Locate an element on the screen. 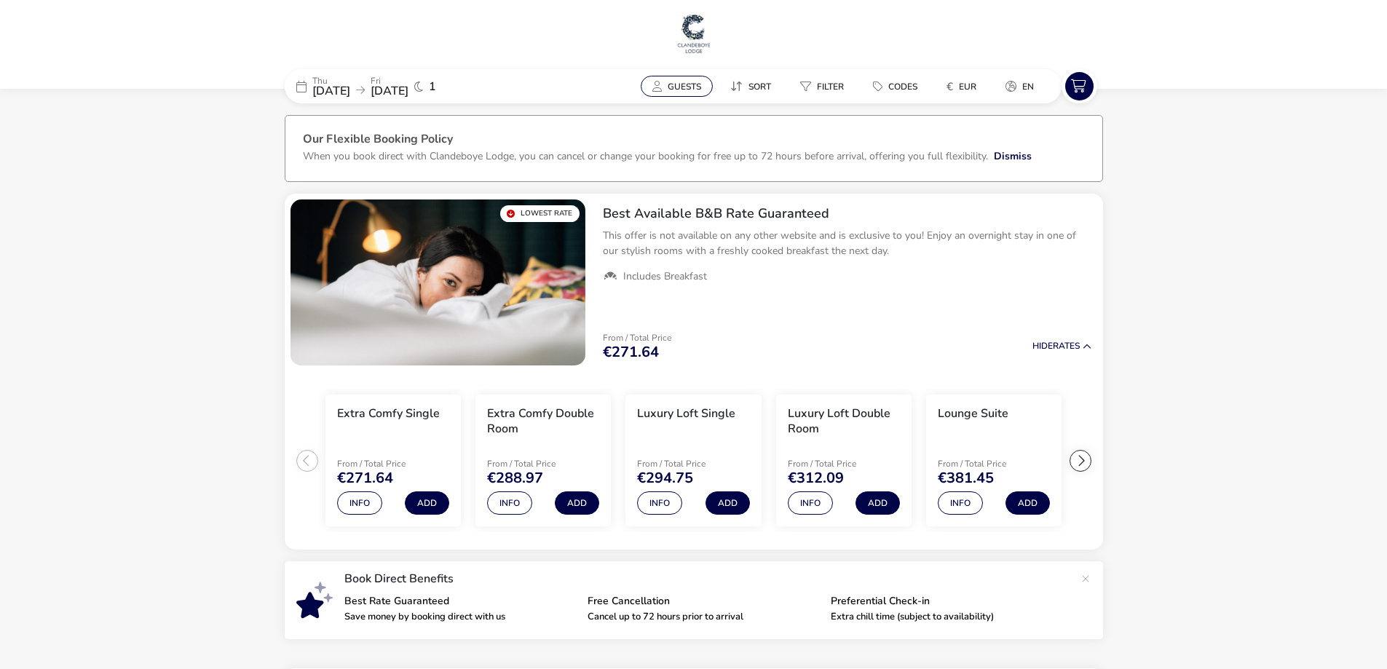  p: Thu is located at coordinates (331, 81).